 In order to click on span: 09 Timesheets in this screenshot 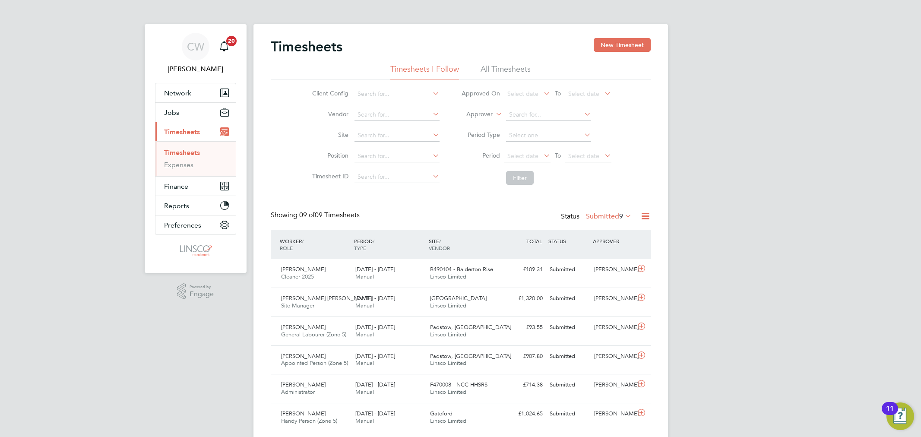, I will do `click(330, 215)`.